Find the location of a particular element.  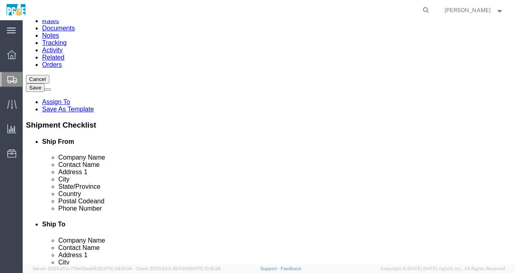

span: Client: 2025.20.0-8b113f4 is located at coordinates (178, 269).